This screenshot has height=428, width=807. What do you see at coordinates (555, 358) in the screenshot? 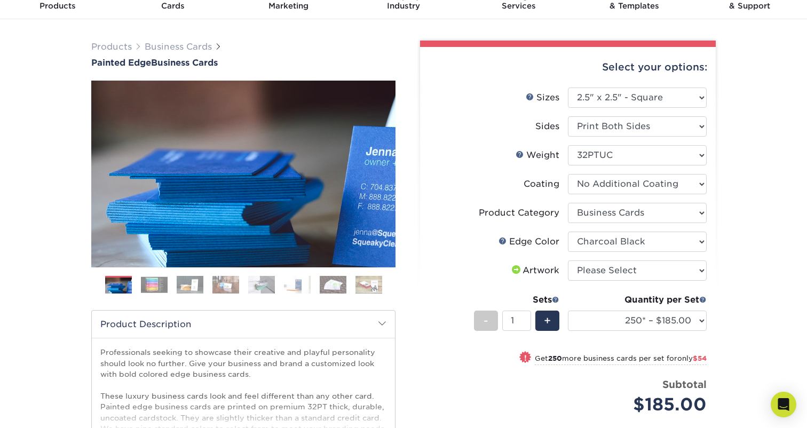
I see `strong: 250` at bounding box center [555, 358].